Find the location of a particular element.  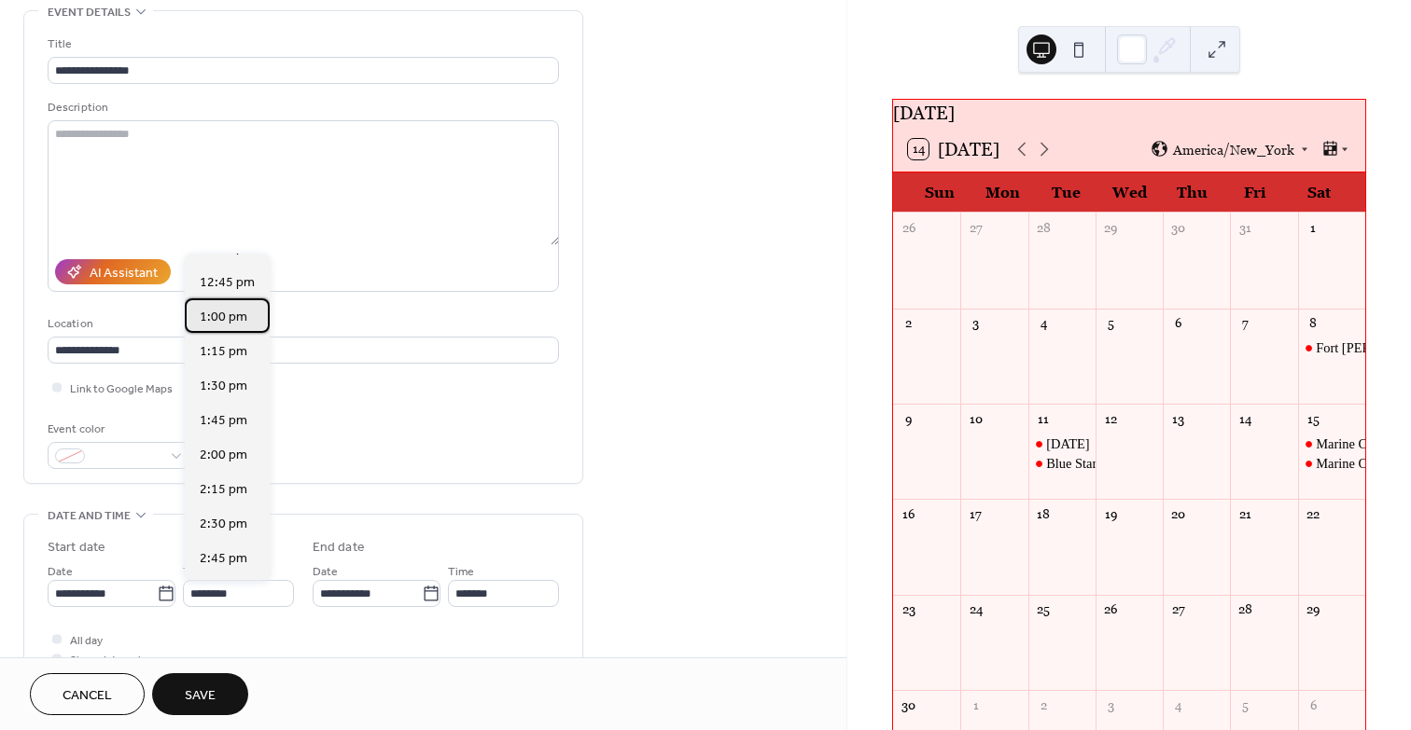

span: Date and time is located at coordinates (89, 516).